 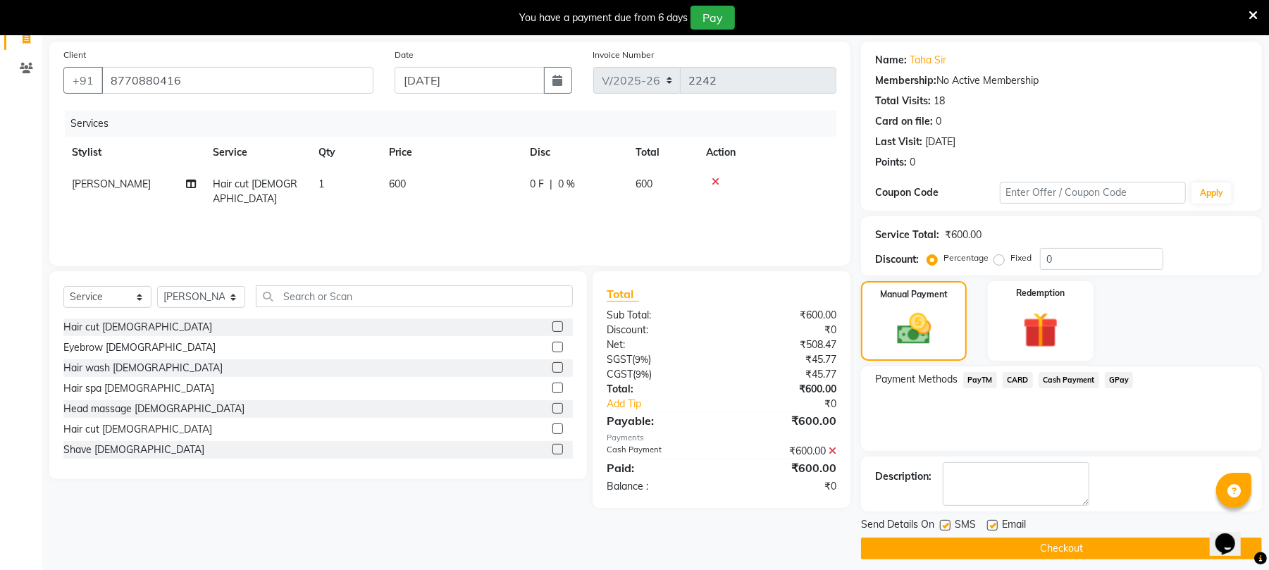 What do you see at coordinates (1069, 380) in the screenshot?
I see `span: Cash Payment` at bounding box center [1069, 380].